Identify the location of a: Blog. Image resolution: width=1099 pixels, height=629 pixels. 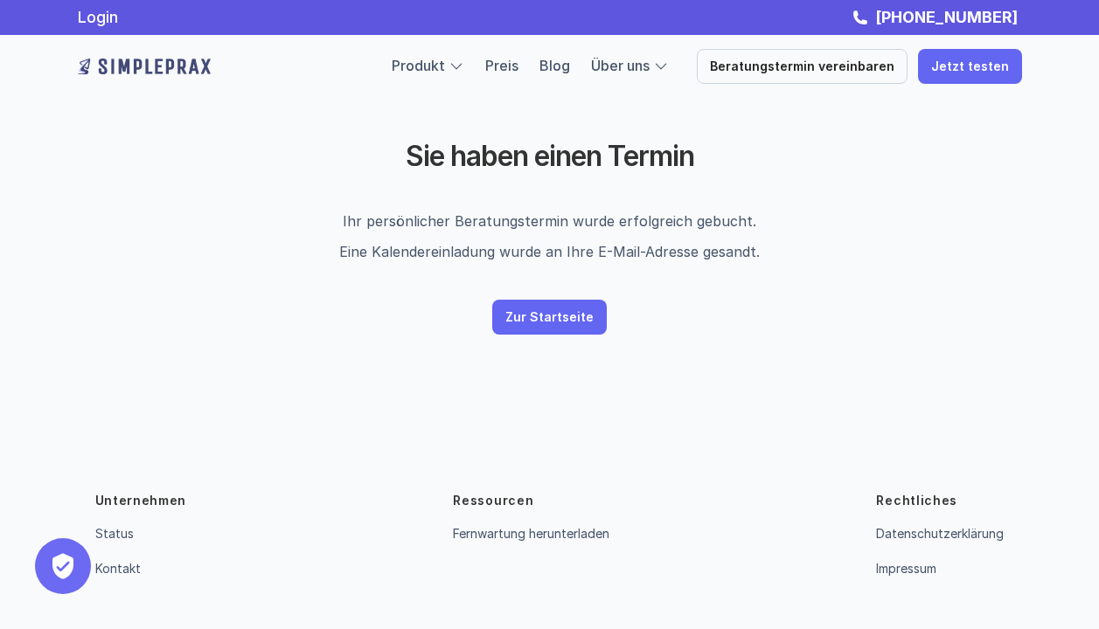
(554, 66).